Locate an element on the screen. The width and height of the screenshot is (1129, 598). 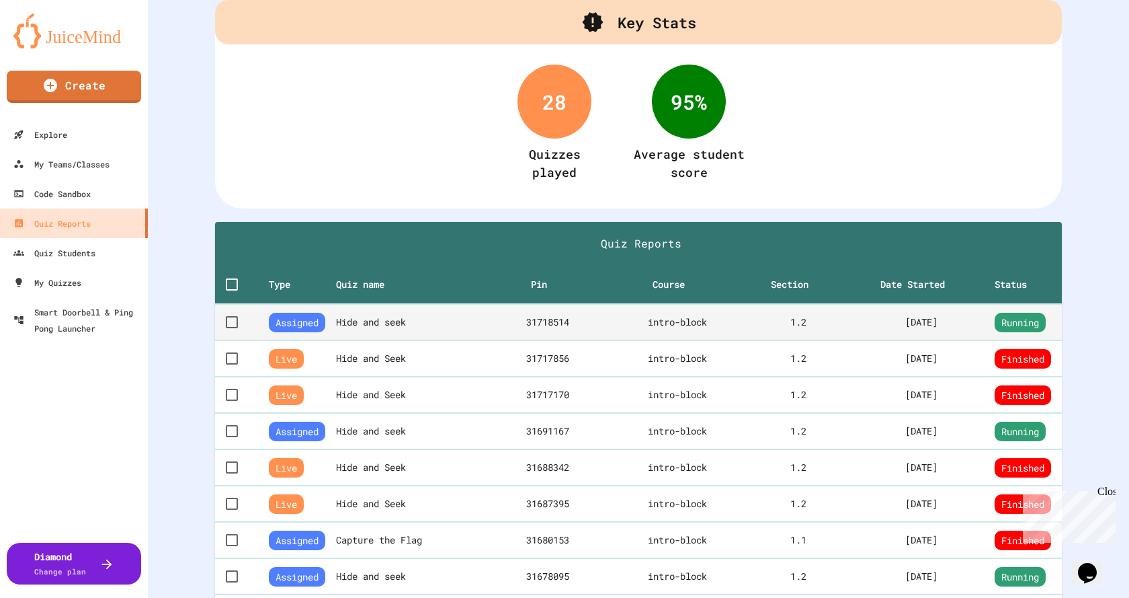
div: Quizzes played is located at coordinates (555, 163).